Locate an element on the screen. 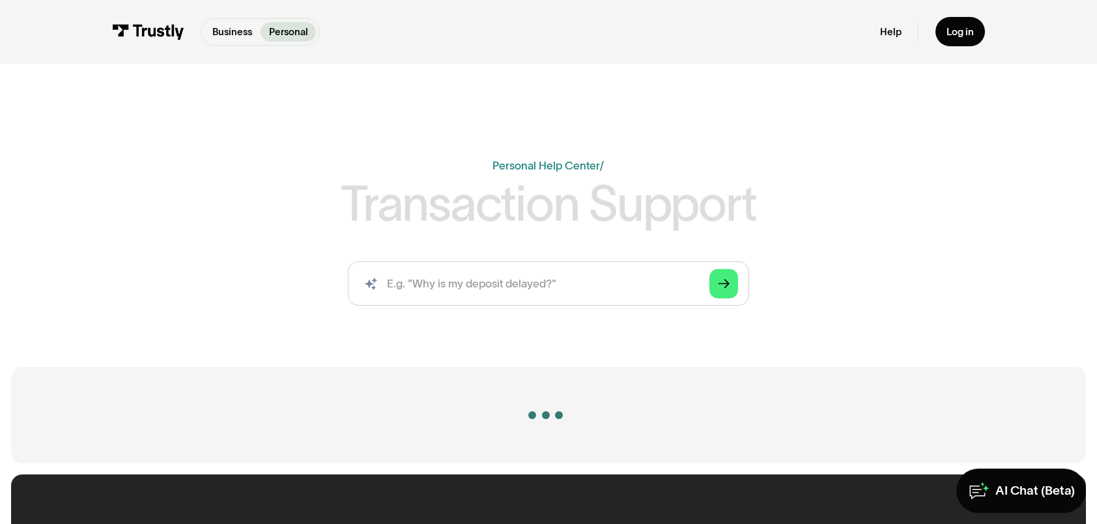 This screenshot has width=1097, height=524. a: Personal Help Center is located at coordinates (546, 165).